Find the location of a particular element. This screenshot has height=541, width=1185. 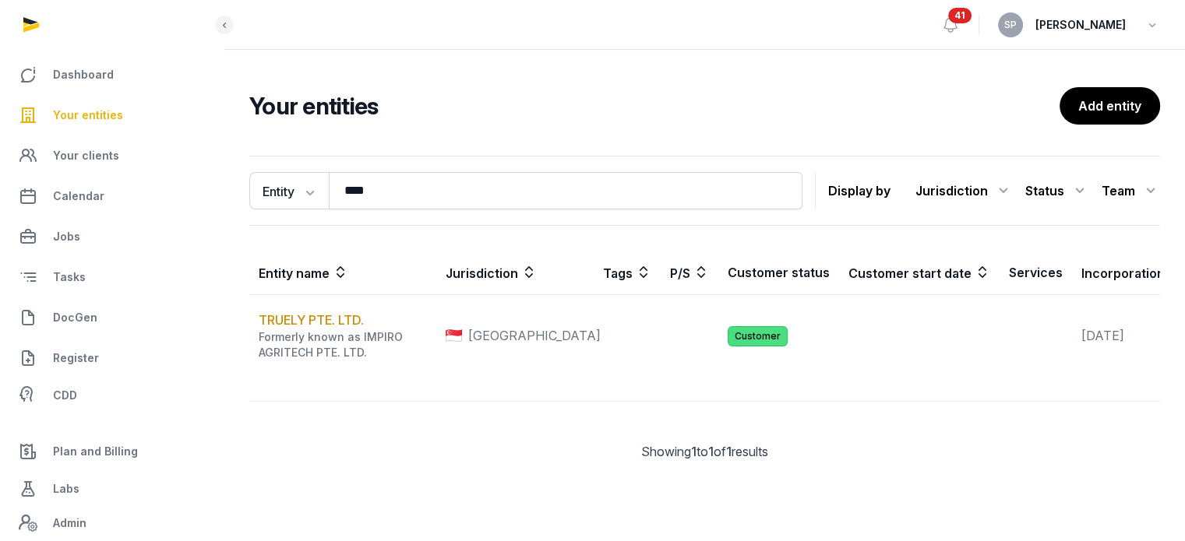

span: Calendar is located at coordinates (79, 196).